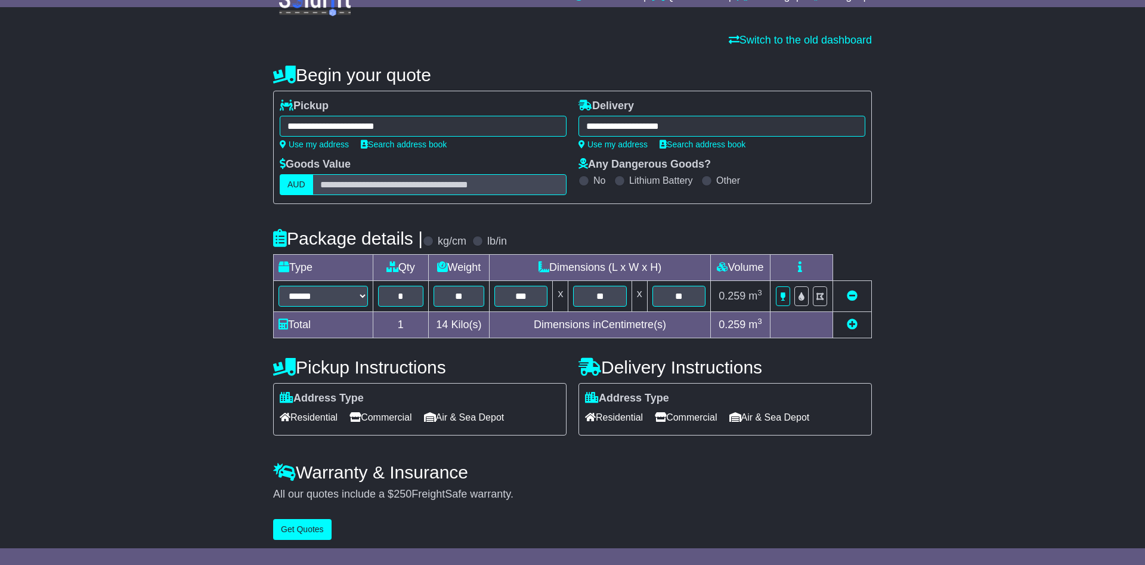  What do you see at coordinates (402, 494) in the screenshot?
I see `span: 250` at bounding box center [402, 494].